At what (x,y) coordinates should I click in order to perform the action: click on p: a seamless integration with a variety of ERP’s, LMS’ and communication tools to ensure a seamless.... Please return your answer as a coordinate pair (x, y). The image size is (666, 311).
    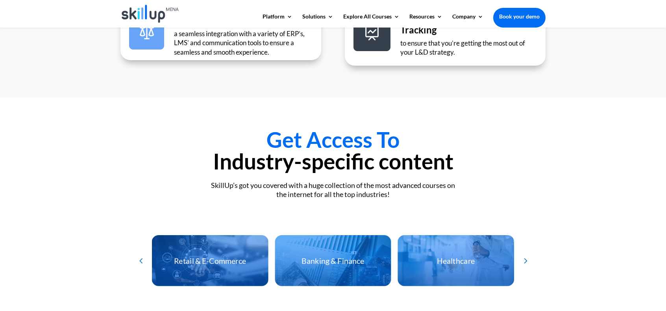
    Looking at the image, I should click on (241, 43).